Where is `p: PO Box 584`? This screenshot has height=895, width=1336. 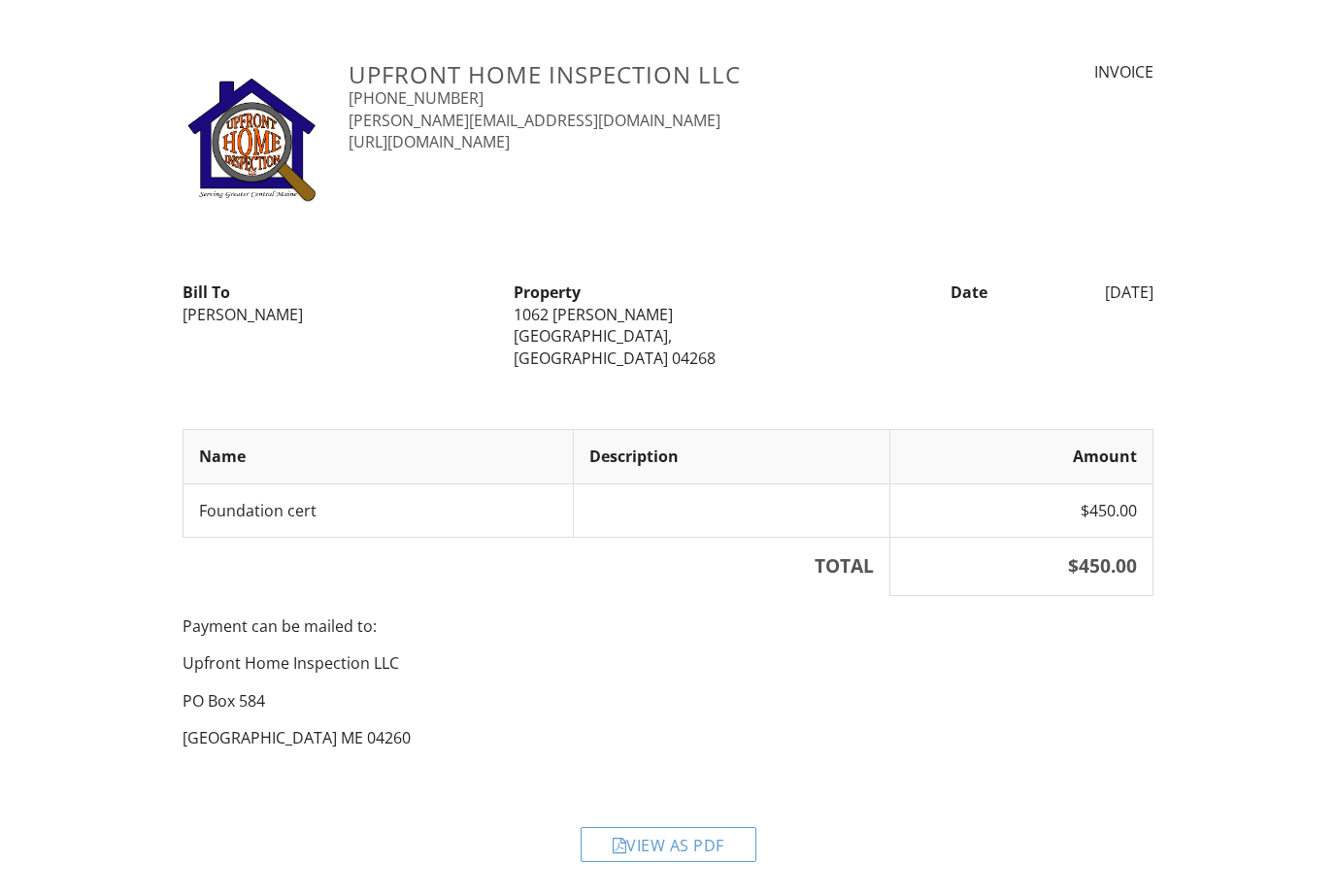
p: PO Box 584 is located at coordinates (668, 701).